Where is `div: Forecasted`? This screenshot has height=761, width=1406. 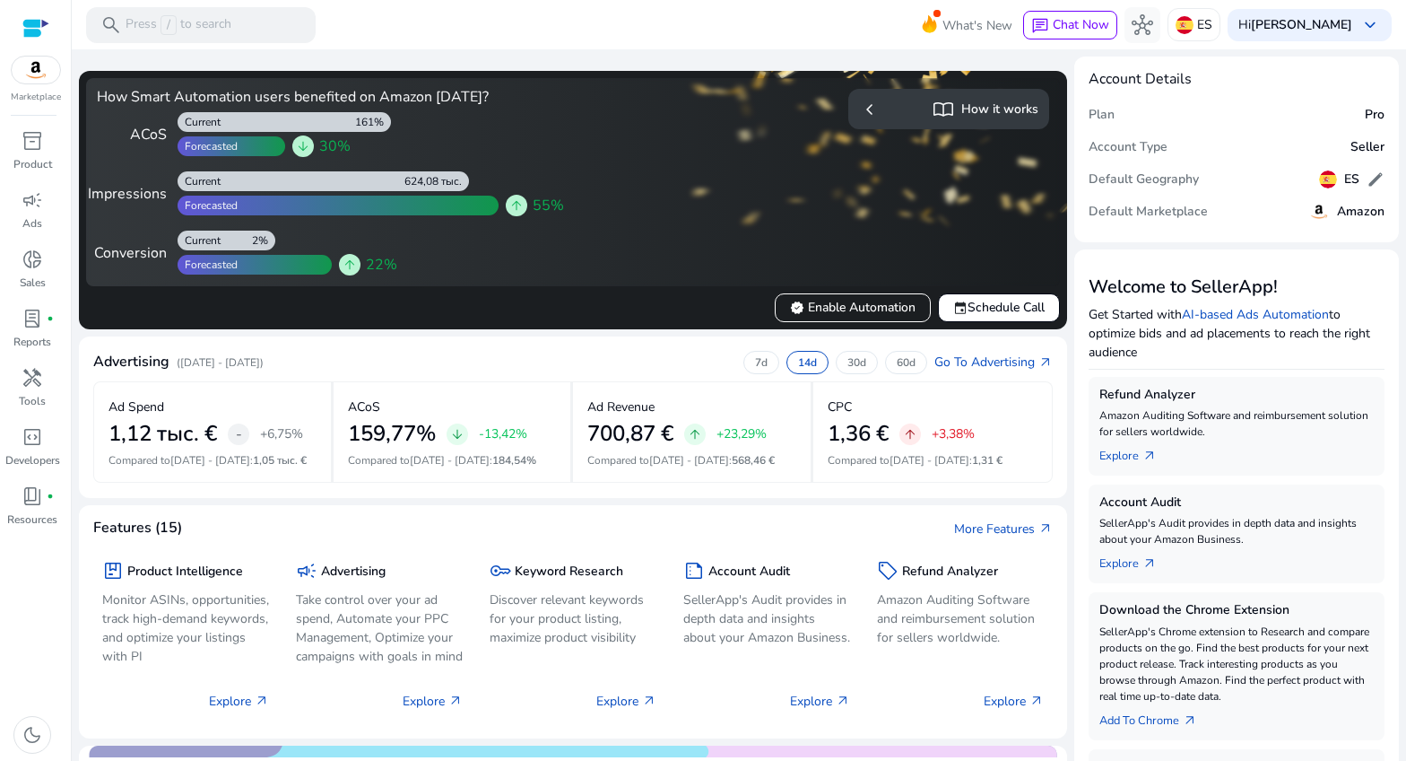 div: Forecasted is located at coordinates (207, 205).